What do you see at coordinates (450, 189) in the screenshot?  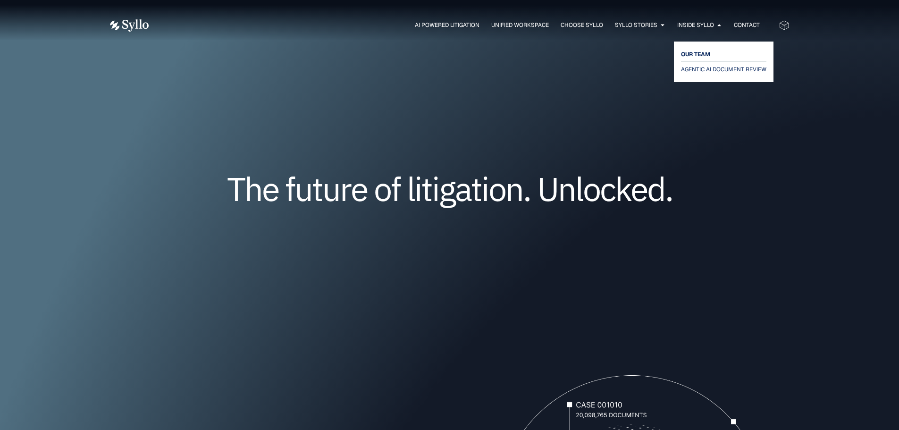 I see `h1: The future of litigation. Unlocked.` at bounding box center [450, 189].